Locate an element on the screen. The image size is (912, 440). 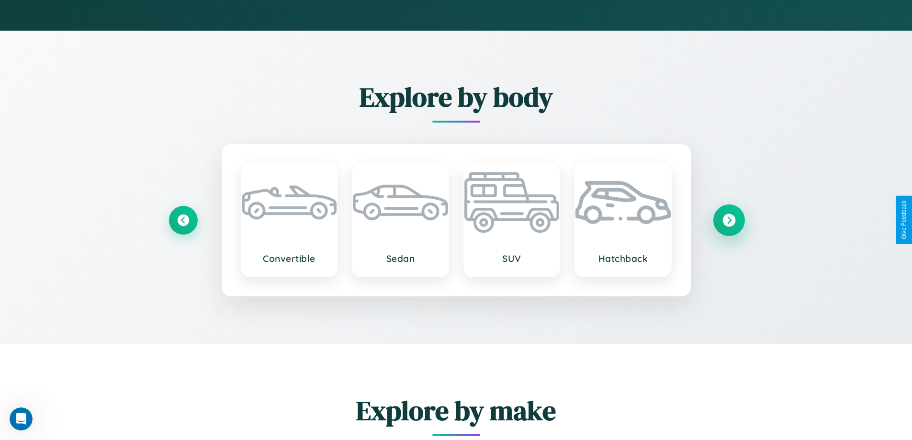
h3: Sedan is located at coordinates (400, 259).